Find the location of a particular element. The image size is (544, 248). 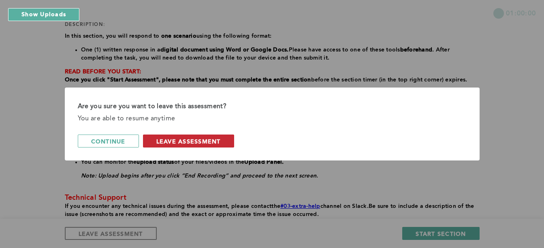

button: Show Uploads is located at coordinates (44, 15).